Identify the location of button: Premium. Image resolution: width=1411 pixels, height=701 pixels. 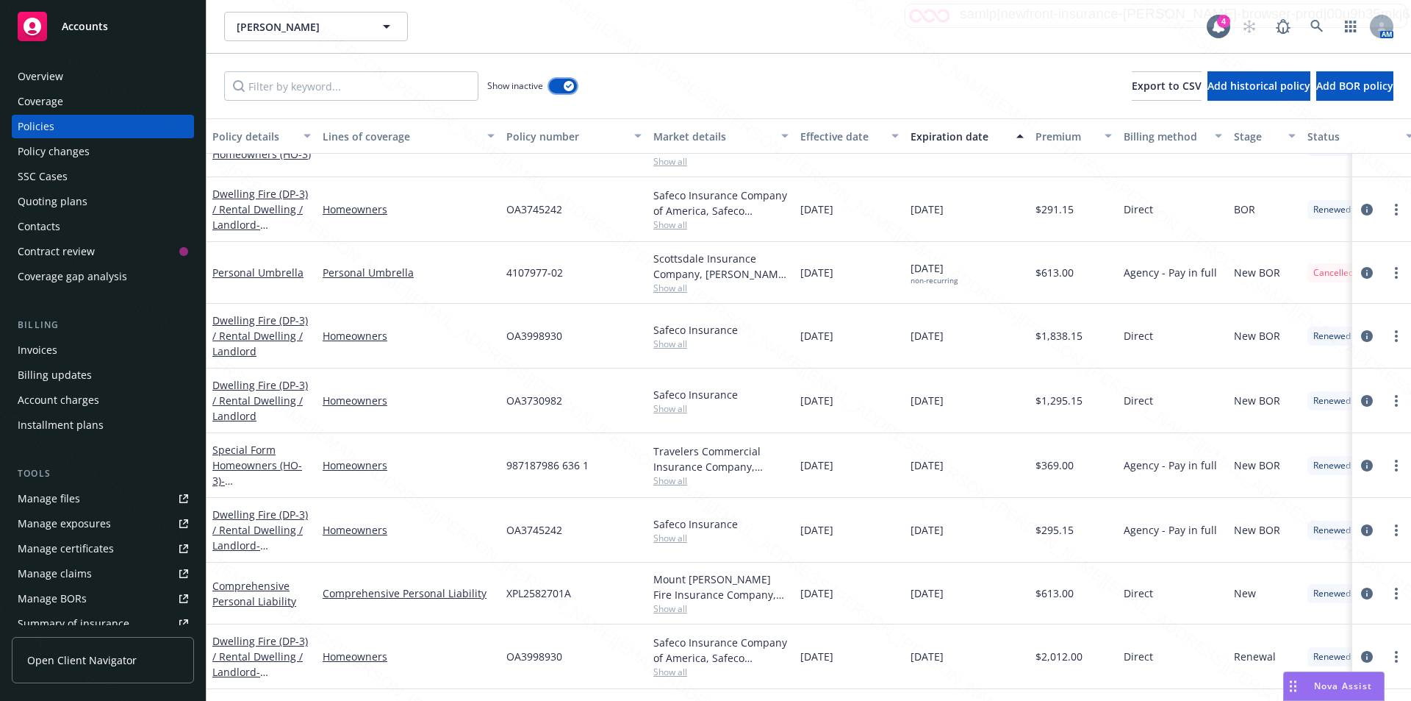
(1074, 136).